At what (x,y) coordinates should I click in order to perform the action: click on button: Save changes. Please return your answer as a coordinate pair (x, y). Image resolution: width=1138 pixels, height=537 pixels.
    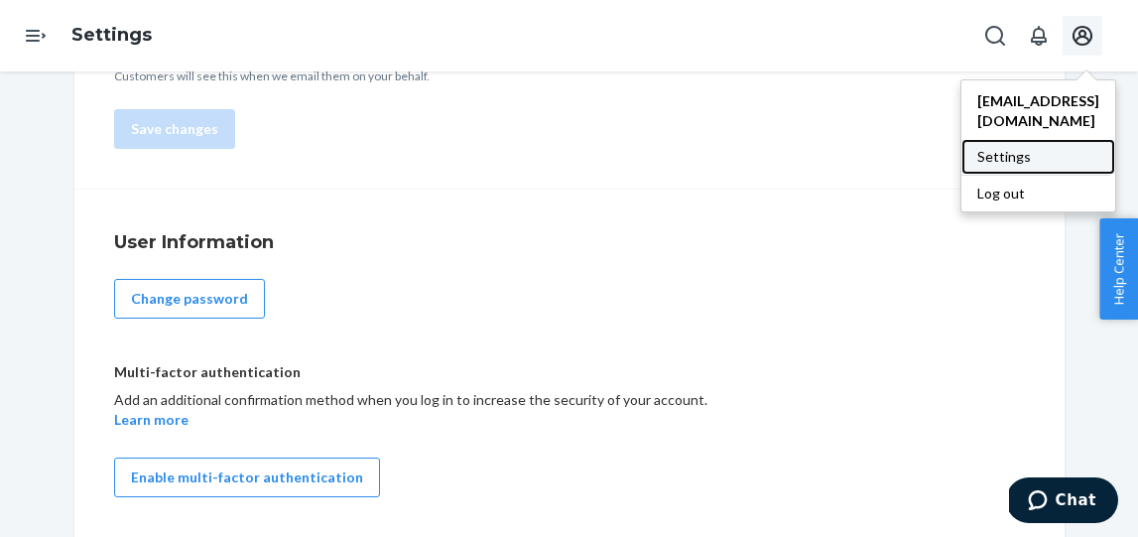
    Looking at the image, I should click on (175, 129).